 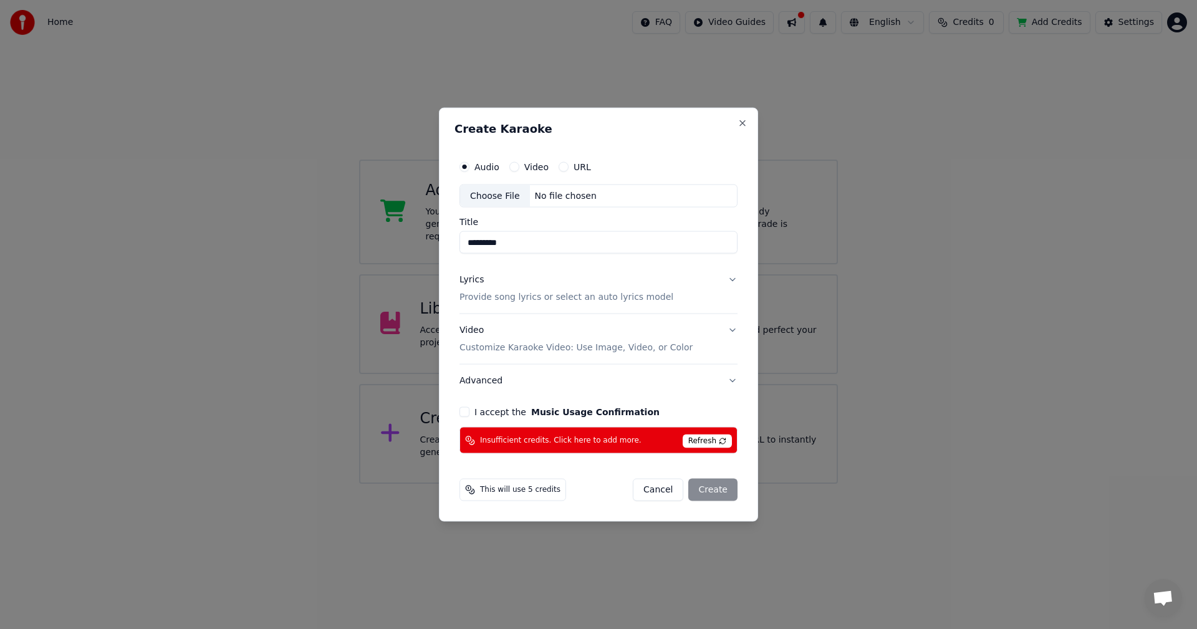 I want to click on h2: Create Karaoke, so click(x=598, y=128).